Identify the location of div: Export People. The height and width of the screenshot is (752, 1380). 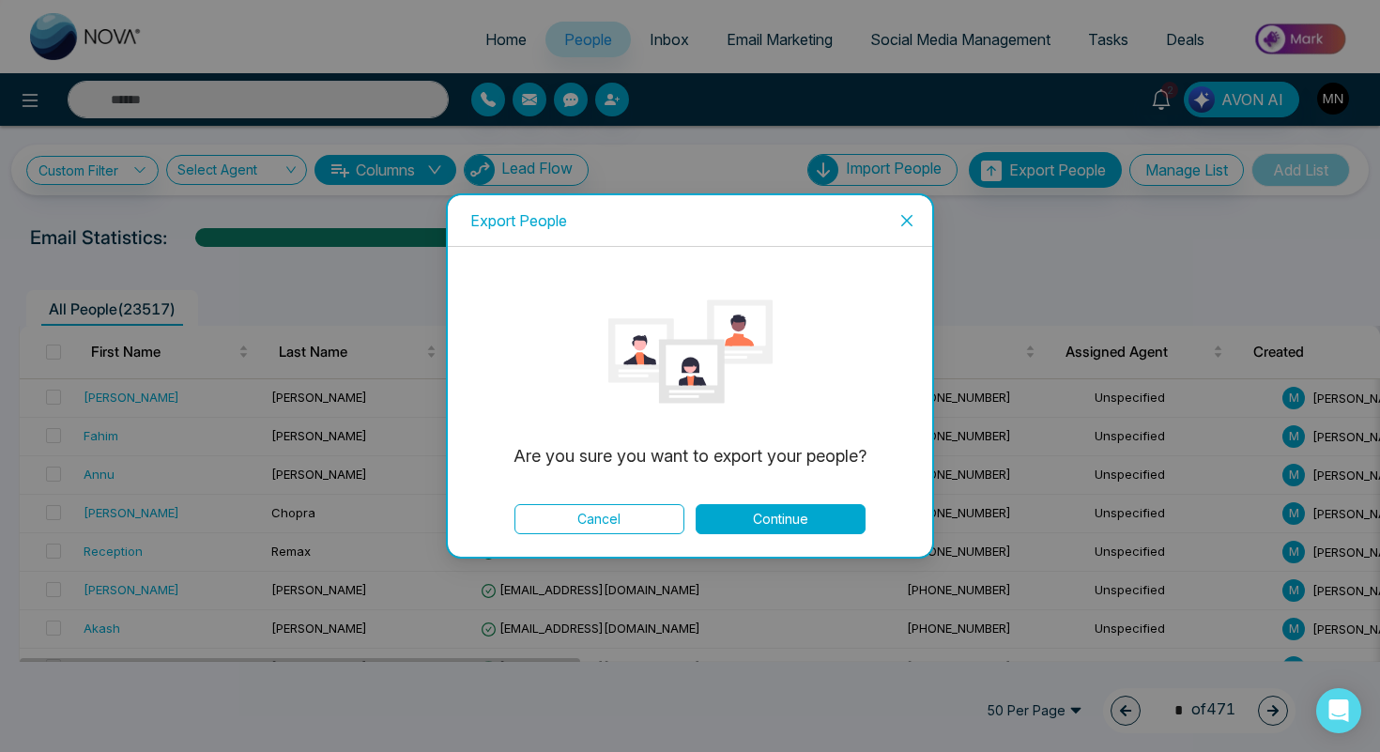
(690, 221).